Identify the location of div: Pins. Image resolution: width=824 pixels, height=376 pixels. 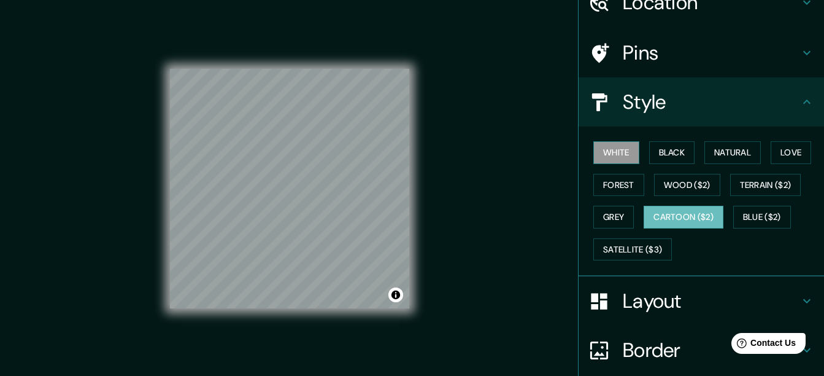
(702, 53).